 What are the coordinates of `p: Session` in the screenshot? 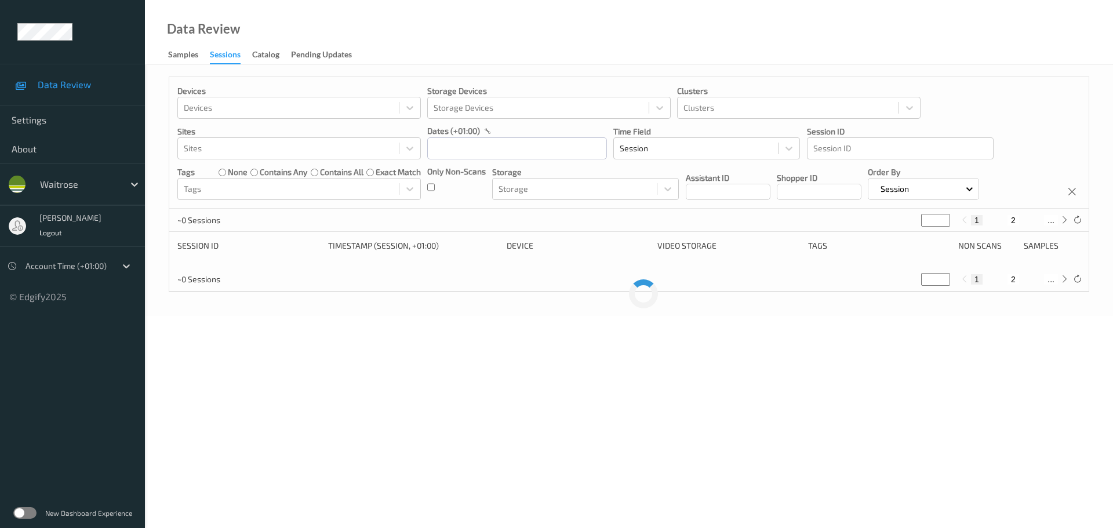 It's located at (895, 189).